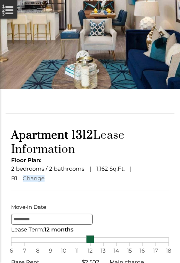 The width and height of the screenshot is (180, 263). Describe the element at coordinates (90, 142) in the screenshot. I see `h1: Lease Information` at that location.